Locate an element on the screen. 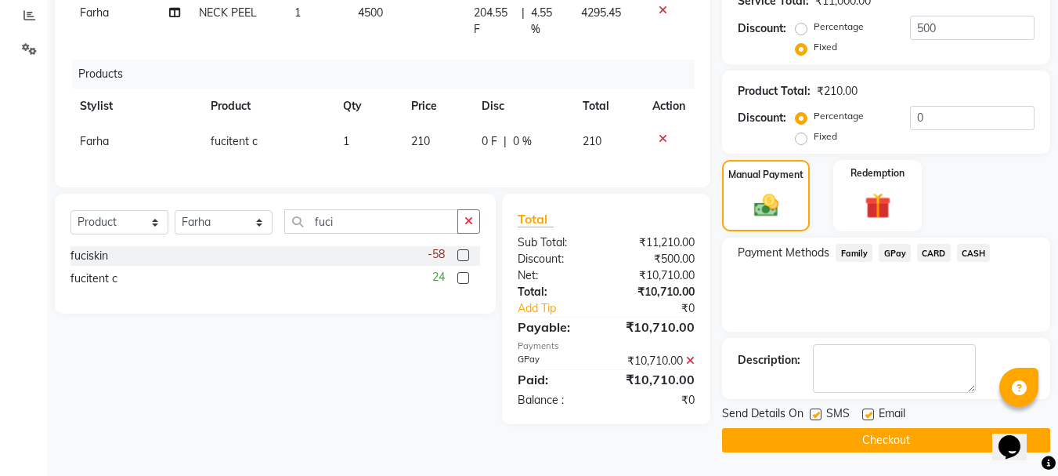 Image resolution: width=1058 pixels, height=476 pixels. span: Payment Methods is located at coordinates (783, 252).